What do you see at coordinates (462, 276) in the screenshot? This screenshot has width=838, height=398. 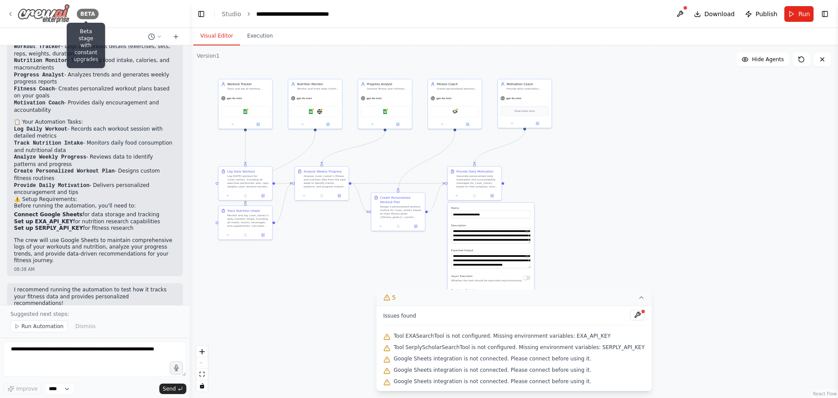 I see `span: Async Execution` at bounding box center [462, 276].